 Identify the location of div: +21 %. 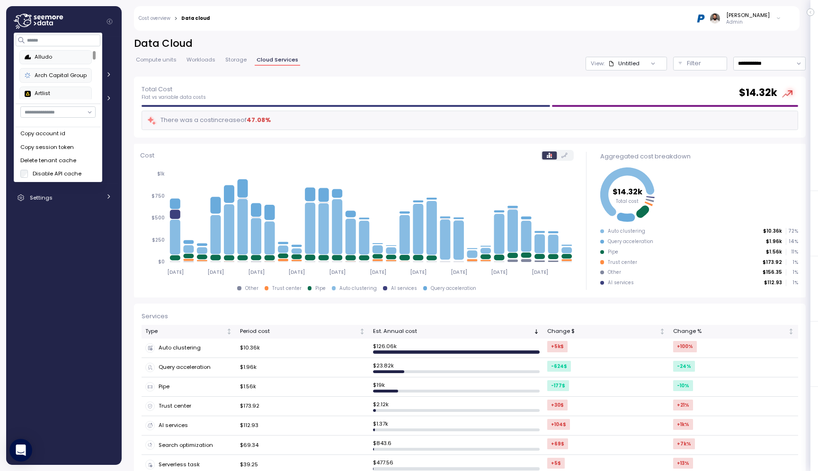
(683, 405).